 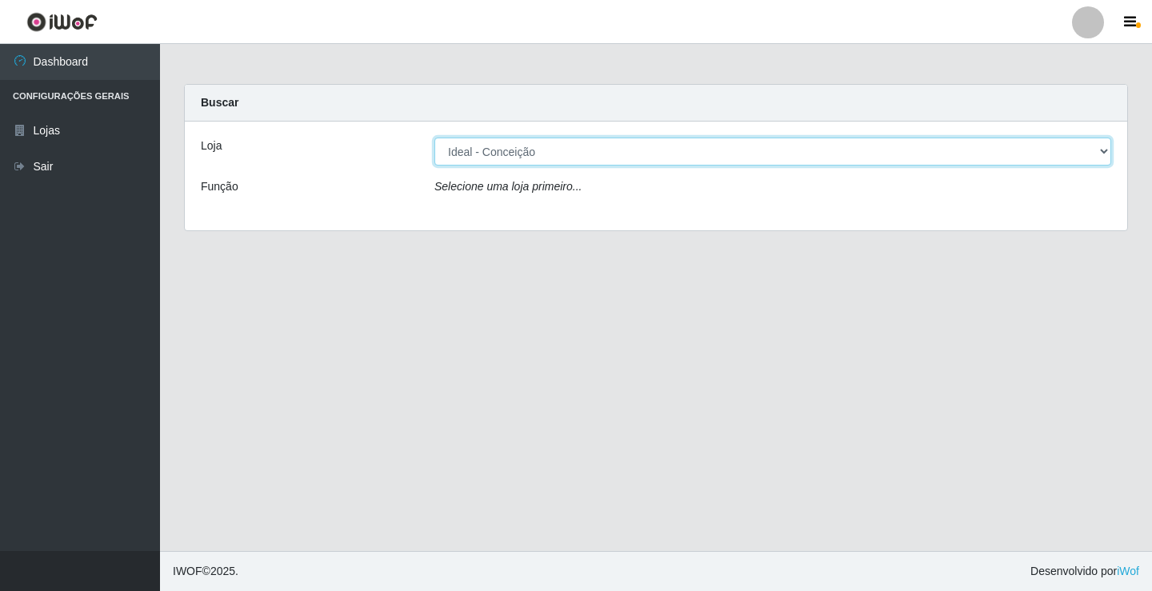 What do you see at coordinates (219, 186) in the screenshot?
I see `label: Função` at bounding box center [219, 186].